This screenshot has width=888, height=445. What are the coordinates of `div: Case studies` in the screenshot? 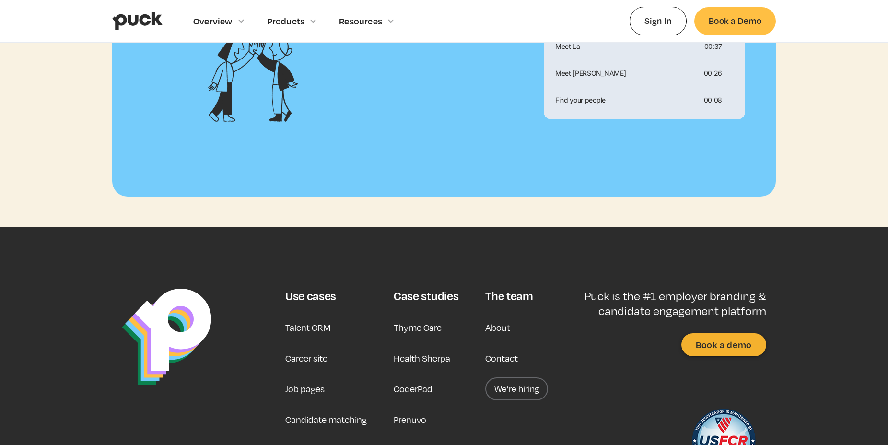 It's located at (426, 296).